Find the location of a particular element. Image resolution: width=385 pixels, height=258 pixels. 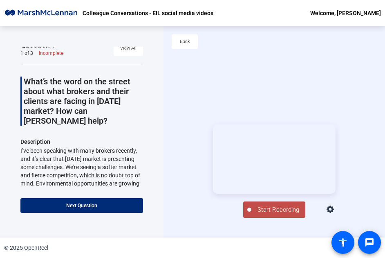

button: Next Question is located at coordinates (82, 205).